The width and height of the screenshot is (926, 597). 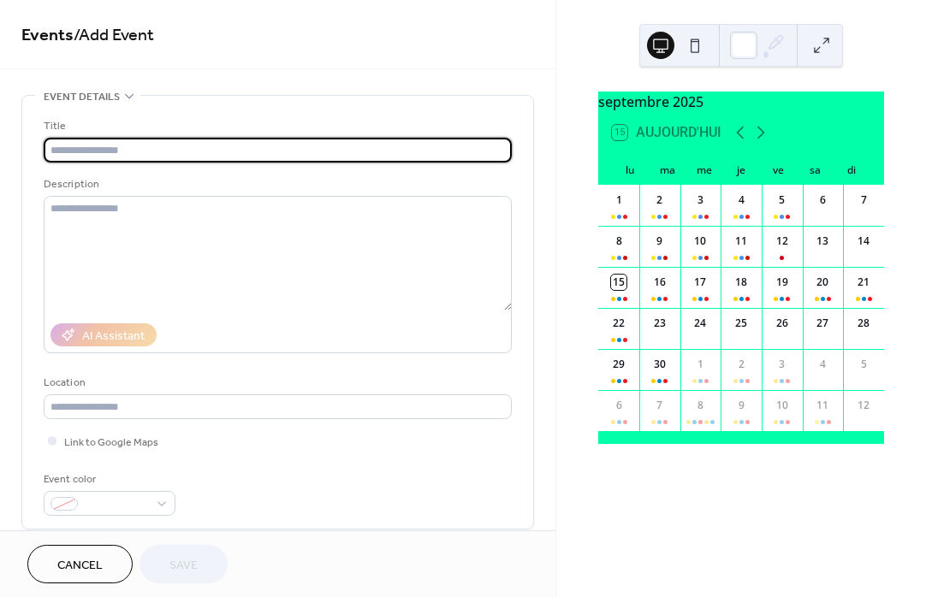 I want to click on div: Title, so click(x=275, y=126).